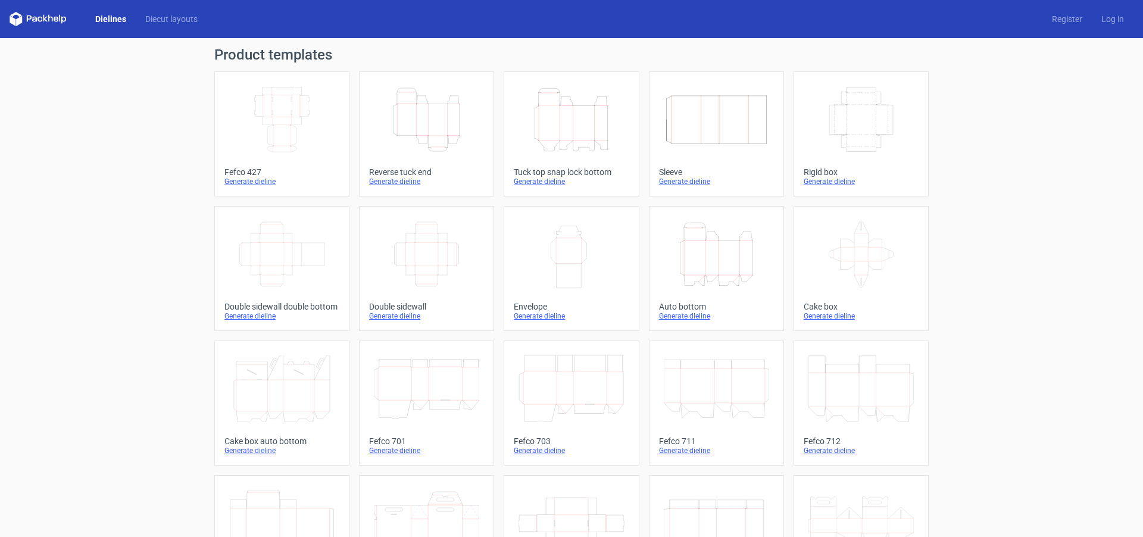 The image size is (1143, 537). I want to click on a: Register, so click(1067, 19).